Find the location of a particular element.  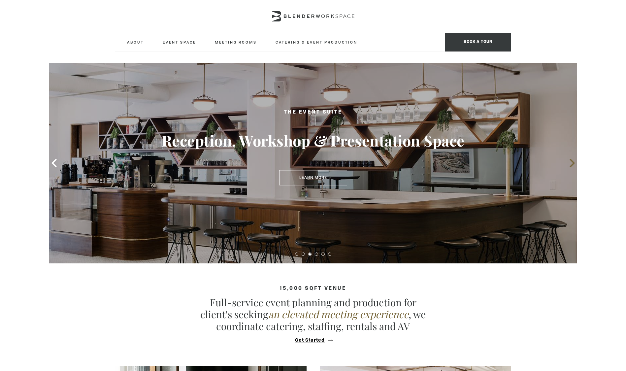

button: Get Started is located at coordinates (313, 340).